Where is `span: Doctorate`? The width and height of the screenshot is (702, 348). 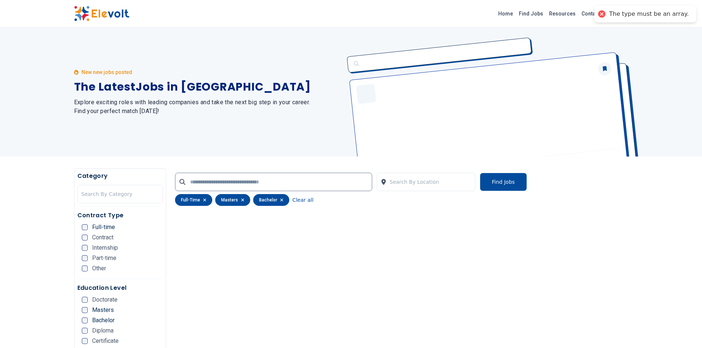
span: Doctorate is located at coordinates (105, 300).